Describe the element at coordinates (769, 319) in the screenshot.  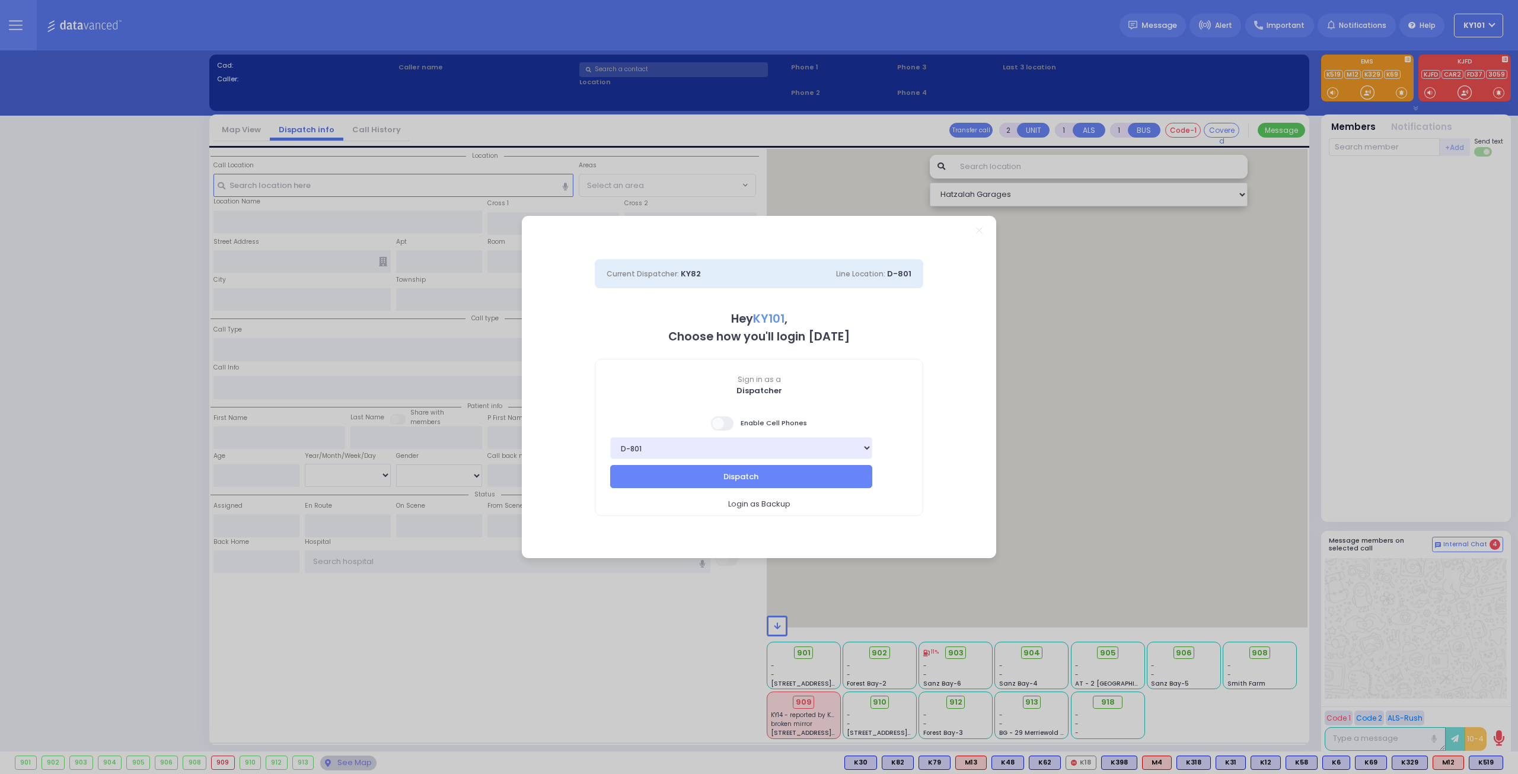
I see `span: KY101` at that location.